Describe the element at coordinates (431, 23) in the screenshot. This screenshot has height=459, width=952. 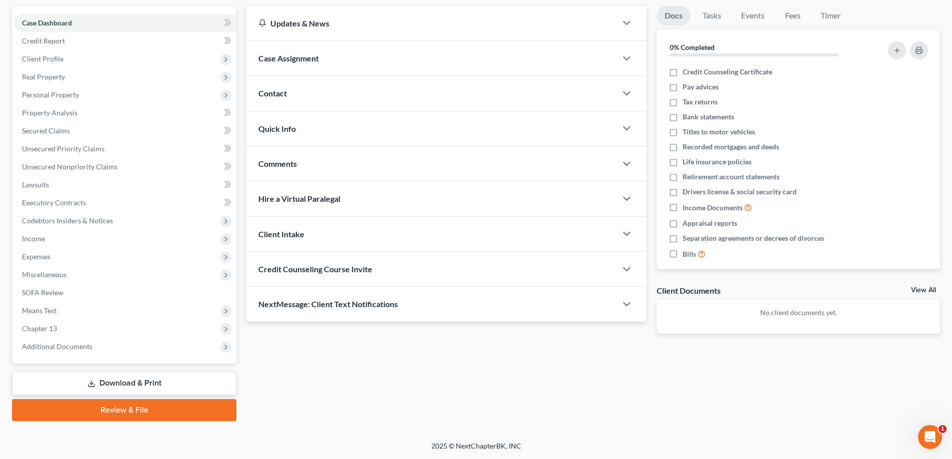
I see `div: Updates & News` at that location.